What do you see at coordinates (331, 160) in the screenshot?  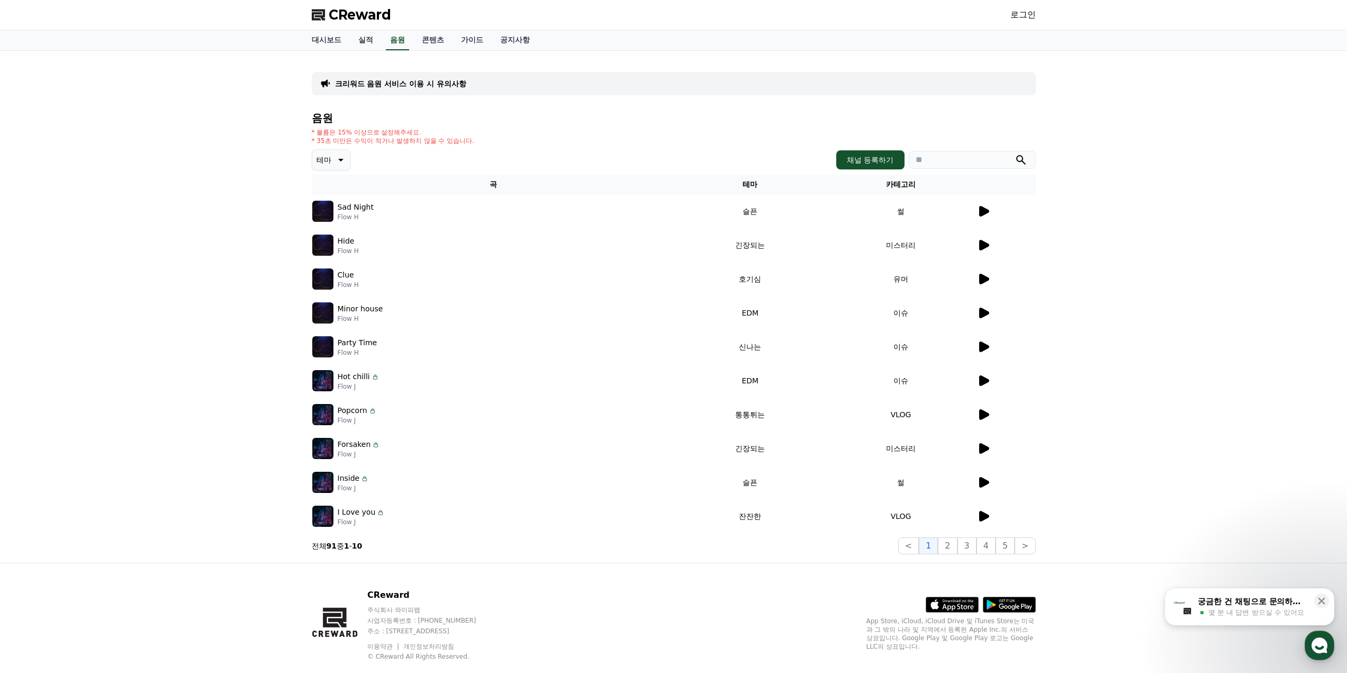 I see `button: 테마` at bounding box center [331, 160].